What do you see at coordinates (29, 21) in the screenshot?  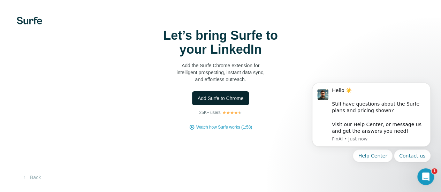 I see `img: Surfe's logo` at bounding box center [29, 21].